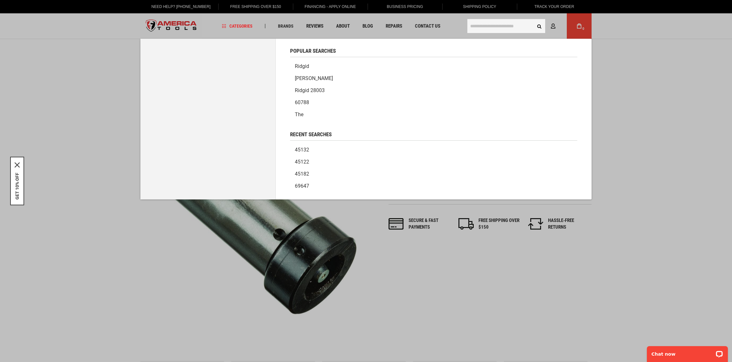 The height and width of the screenshot is (362, 732). Describe the element at coordinates (77, 12) in the screenshot. I see `button: Open LiveChat chat widget` at that location.